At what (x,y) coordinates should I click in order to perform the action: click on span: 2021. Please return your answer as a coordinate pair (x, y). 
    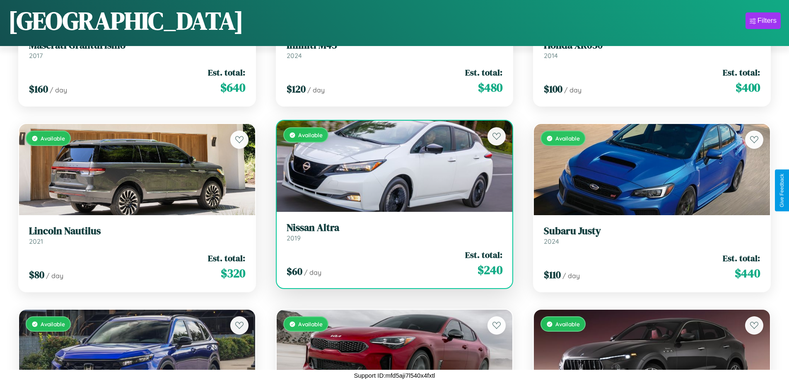
    Looking at the image, I should click on (36, 241).